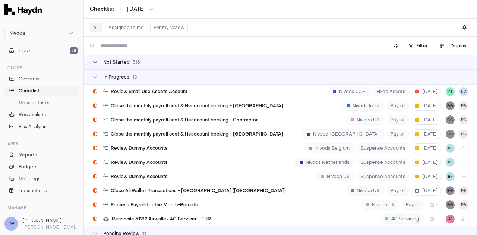 This screenshot has height=235, width=477. I want to click on a: Transactions, so click(42, 191).